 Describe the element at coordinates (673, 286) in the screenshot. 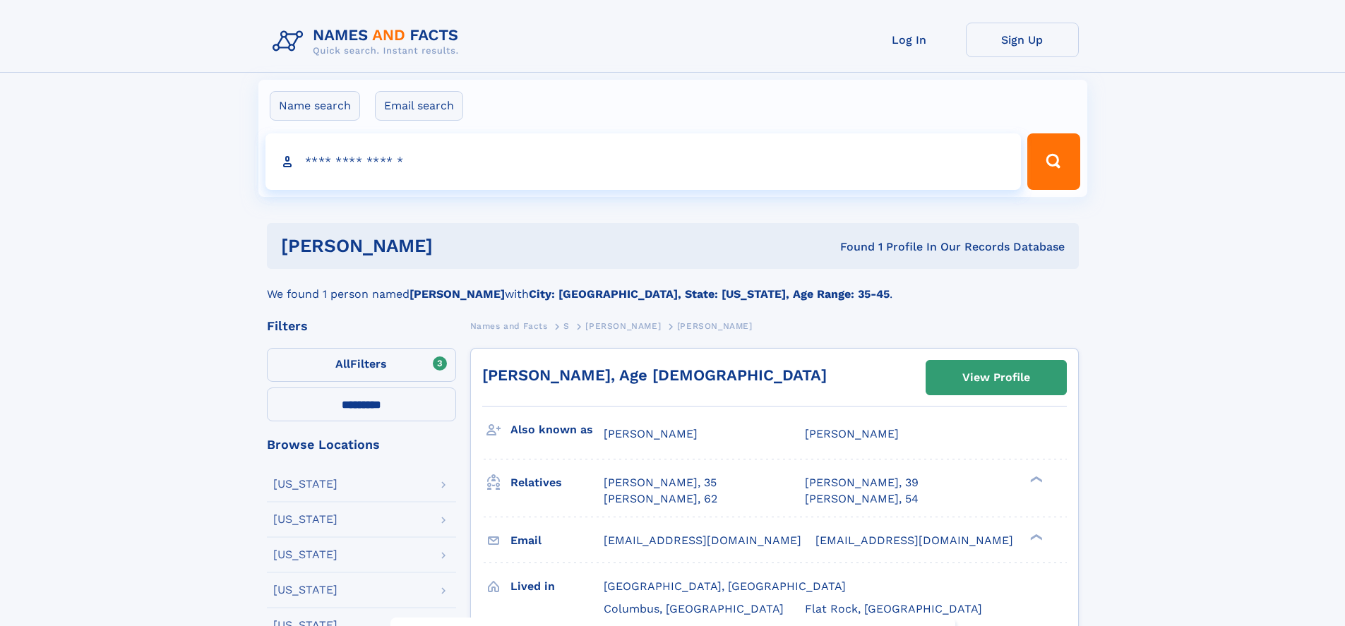

I see `div: We found 1 person named with .` at that location.